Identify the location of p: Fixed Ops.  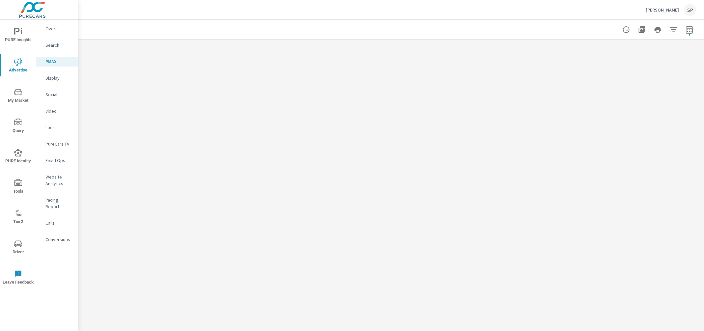
(59, 160).